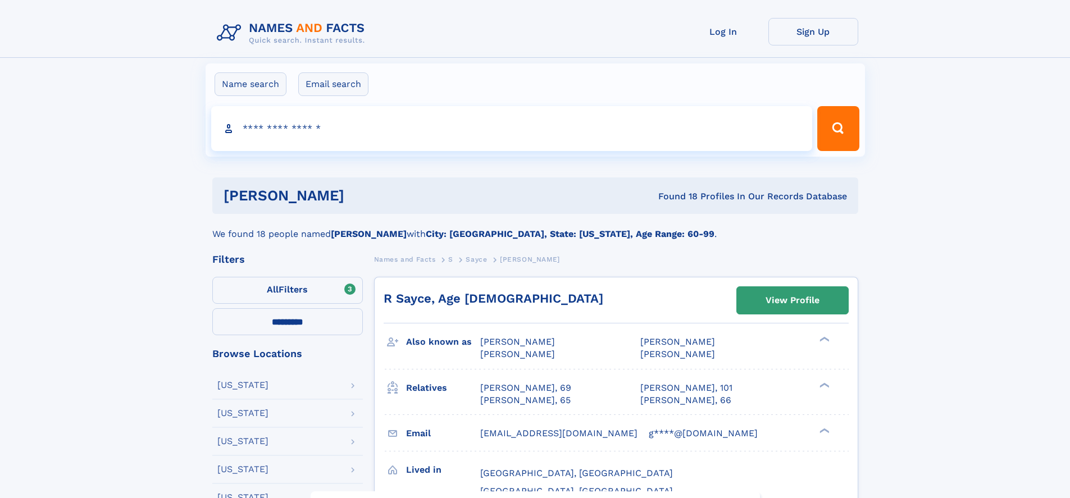 The image size is (1070, 498). Describe the element at coordinates (476, 259) in the screenshot. I see `span: Sayce` at that location.